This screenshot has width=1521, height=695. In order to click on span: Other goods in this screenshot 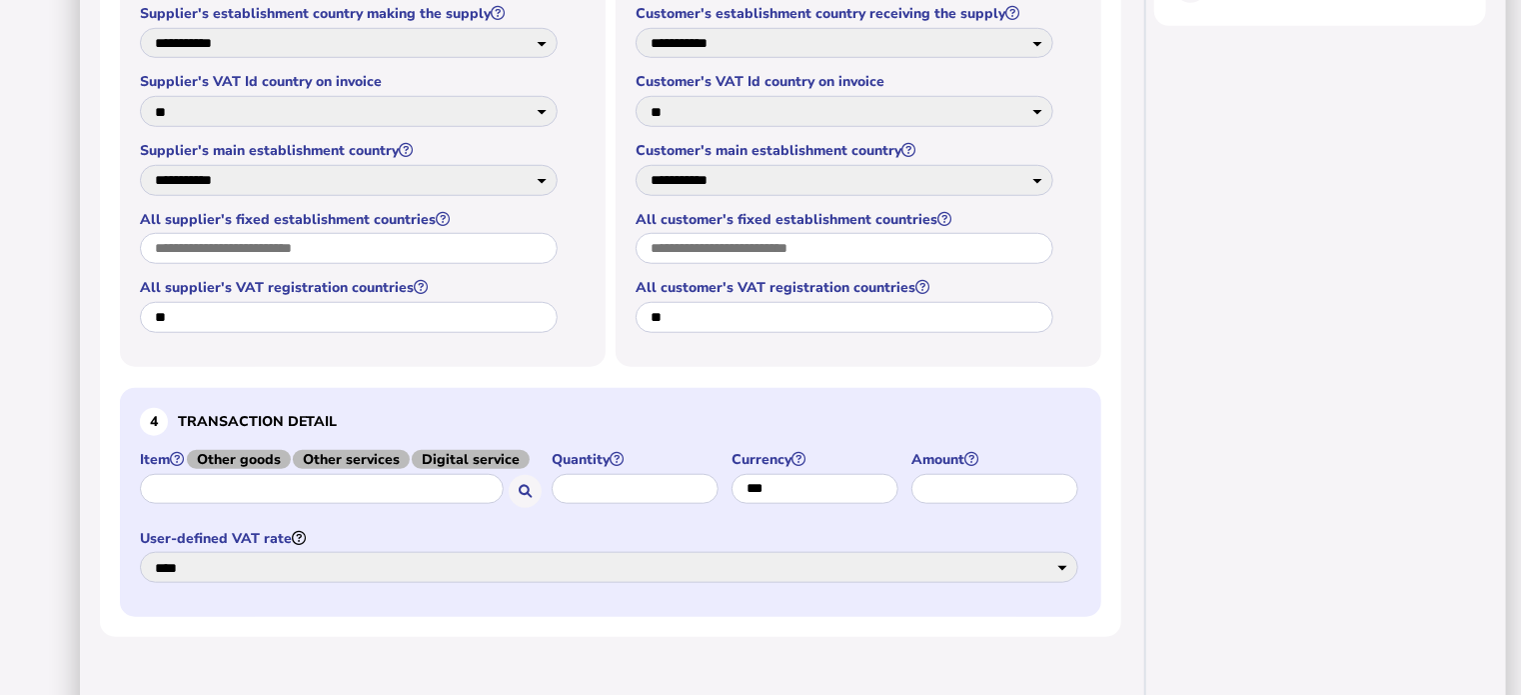, I will do `click(239, 459)`.